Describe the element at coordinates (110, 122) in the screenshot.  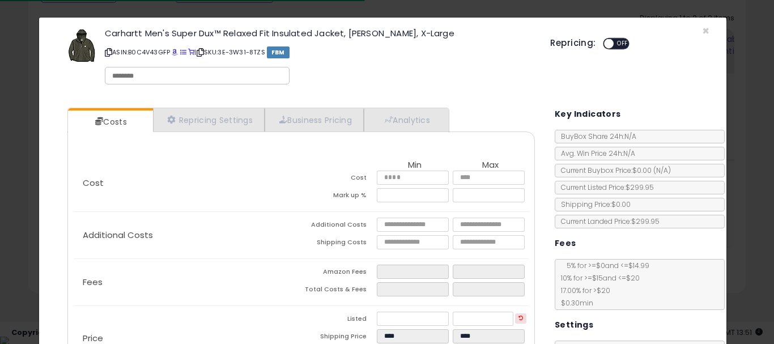
I see `a: Costs` at that location.